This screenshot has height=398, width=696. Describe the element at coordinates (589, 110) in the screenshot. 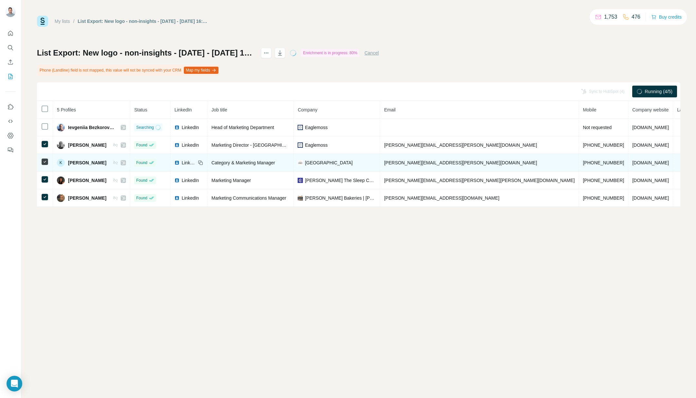

I see `span: Mobile` at that location.